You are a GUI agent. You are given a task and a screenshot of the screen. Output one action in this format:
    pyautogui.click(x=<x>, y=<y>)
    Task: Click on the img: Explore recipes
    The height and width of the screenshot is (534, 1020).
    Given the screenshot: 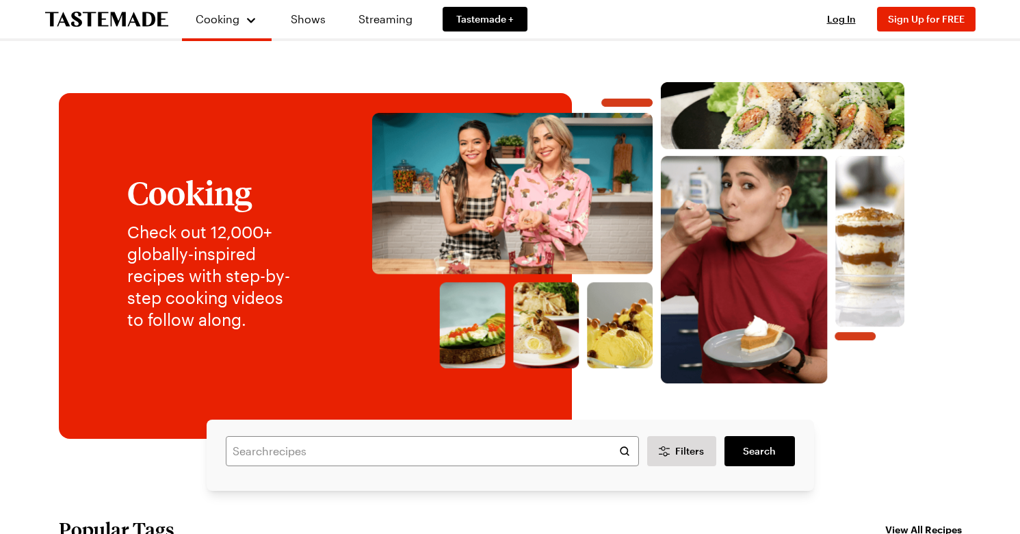 What is the action you would take?
    pyautogui.click(x=638, y=233)
    